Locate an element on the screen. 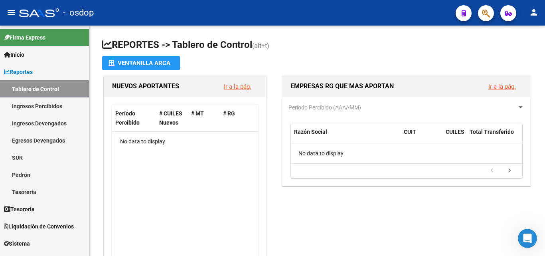  span: Tesorería is located at coordinates (19, 209).